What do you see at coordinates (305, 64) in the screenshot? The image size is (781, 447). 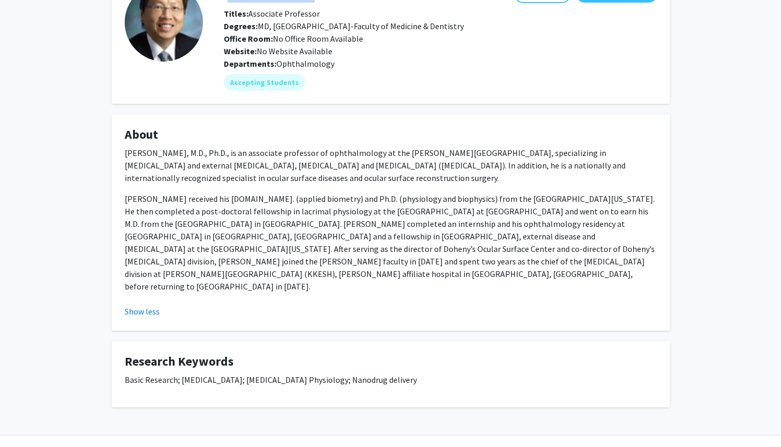 I see `span: Ophthalmology` at bounding box center [305, 64].